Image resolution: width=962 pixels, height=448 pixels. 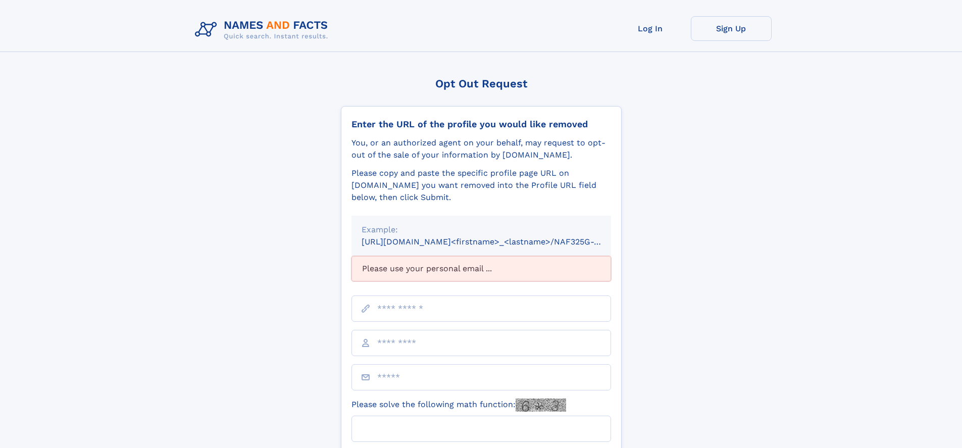 I want to click on div: Example:, so click(x=481, y=230).